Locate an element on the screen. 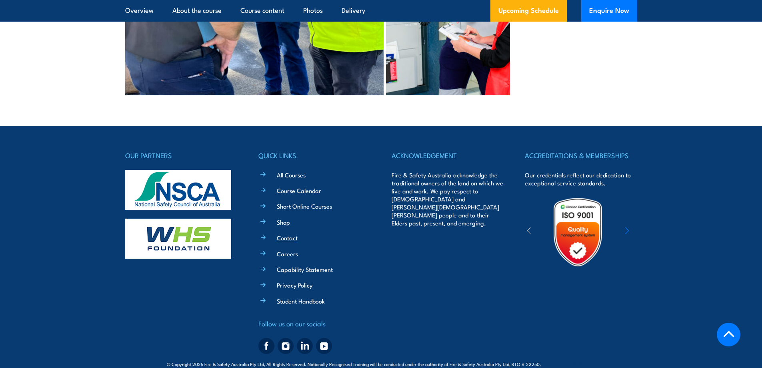 The image size is (762, 368). a: Privacy Policy is located at coordinates (294, 284).